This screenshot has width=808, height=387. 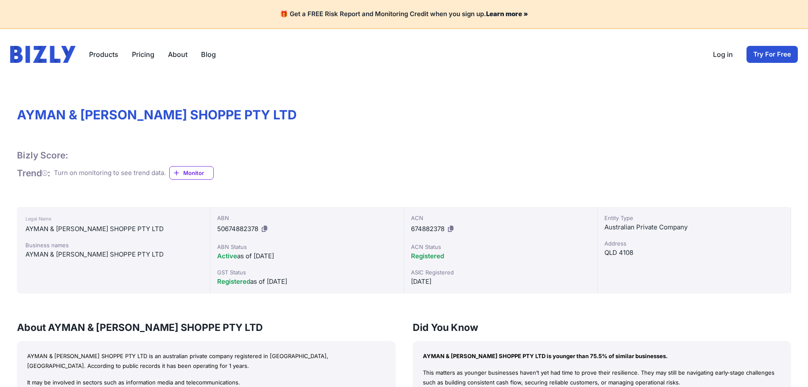 I want to click on strong: Learn more », so click(x=507, y=14).